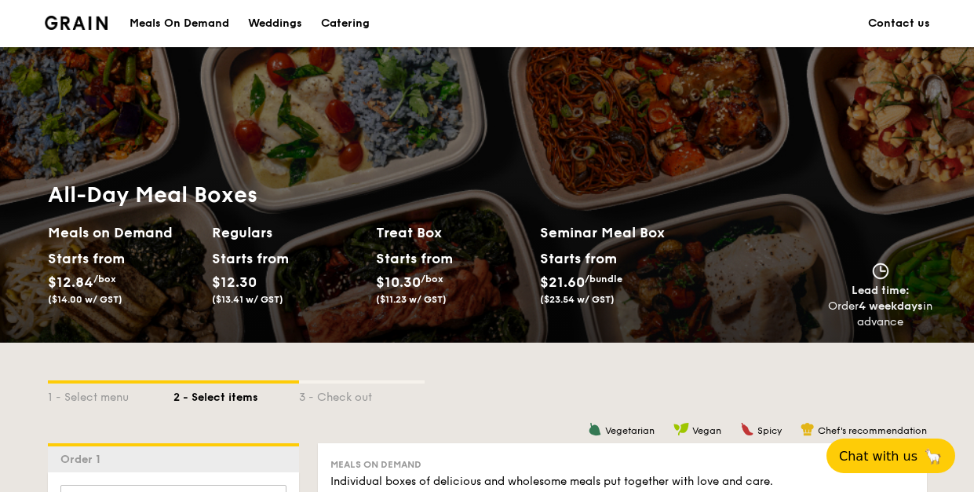  What do you see at coordinates (872, 430) in the screenshot?
I see `span: Chef's recommendation` at bounding box center [872, 430].